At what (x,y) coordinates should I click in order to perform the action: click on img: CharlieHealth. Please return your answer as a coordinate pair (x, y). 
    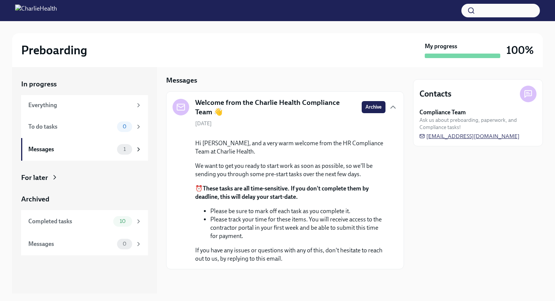
    Looking at the image, I should click on (36, 11).